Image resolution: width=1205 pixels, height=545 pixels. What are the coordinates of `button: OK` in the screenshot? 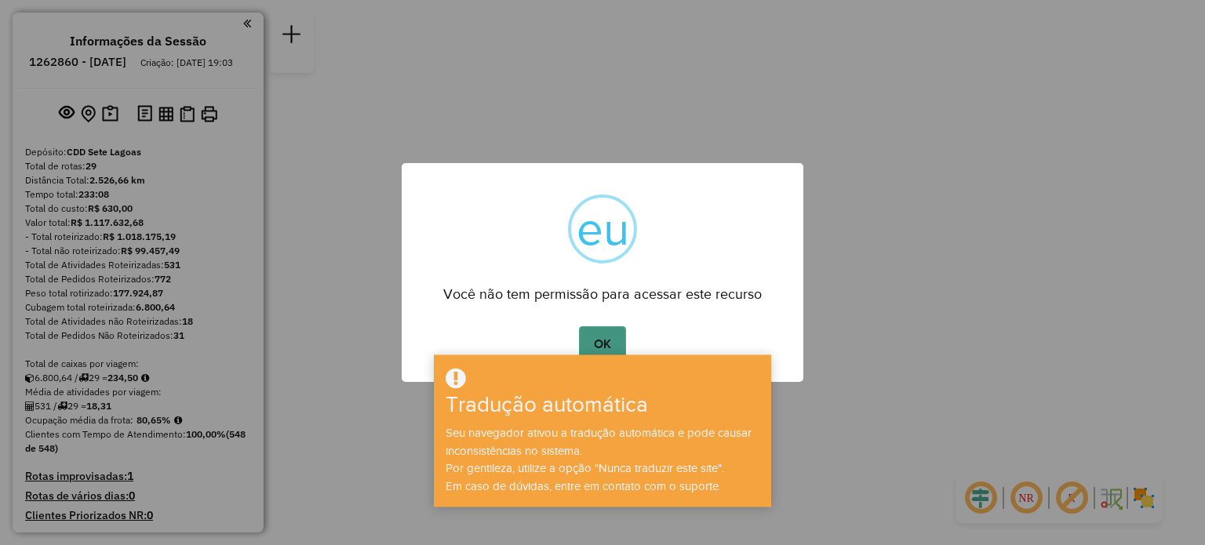 It's located at (602, 344).